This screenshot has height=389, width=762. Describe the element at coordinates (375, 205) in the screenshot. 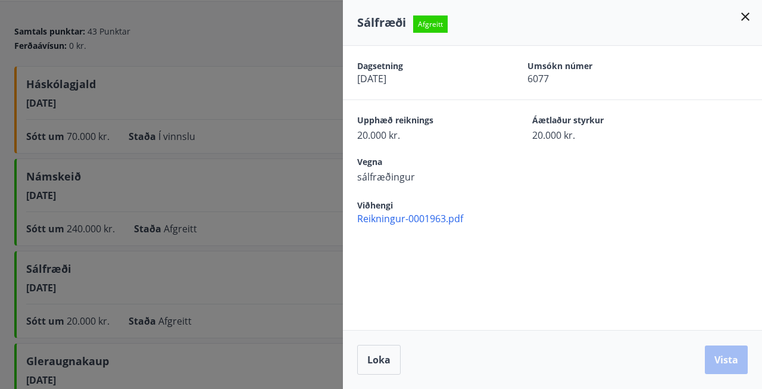

I see `span: Viðhengi` at that location.